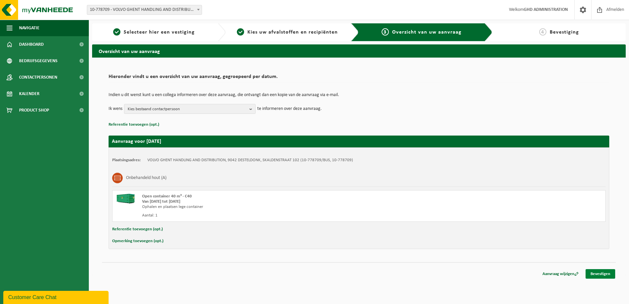  I want to click on span: Kalender, so click(29, 94).